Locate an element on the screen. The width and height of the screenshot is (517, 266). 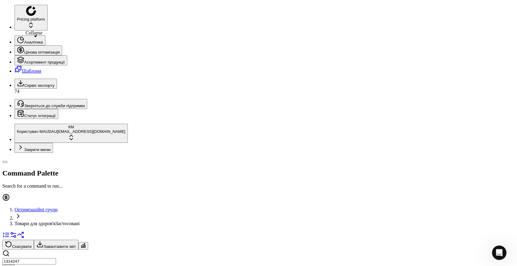
span: Зверніться до служби підтримки is located at coordinates (55, 106).